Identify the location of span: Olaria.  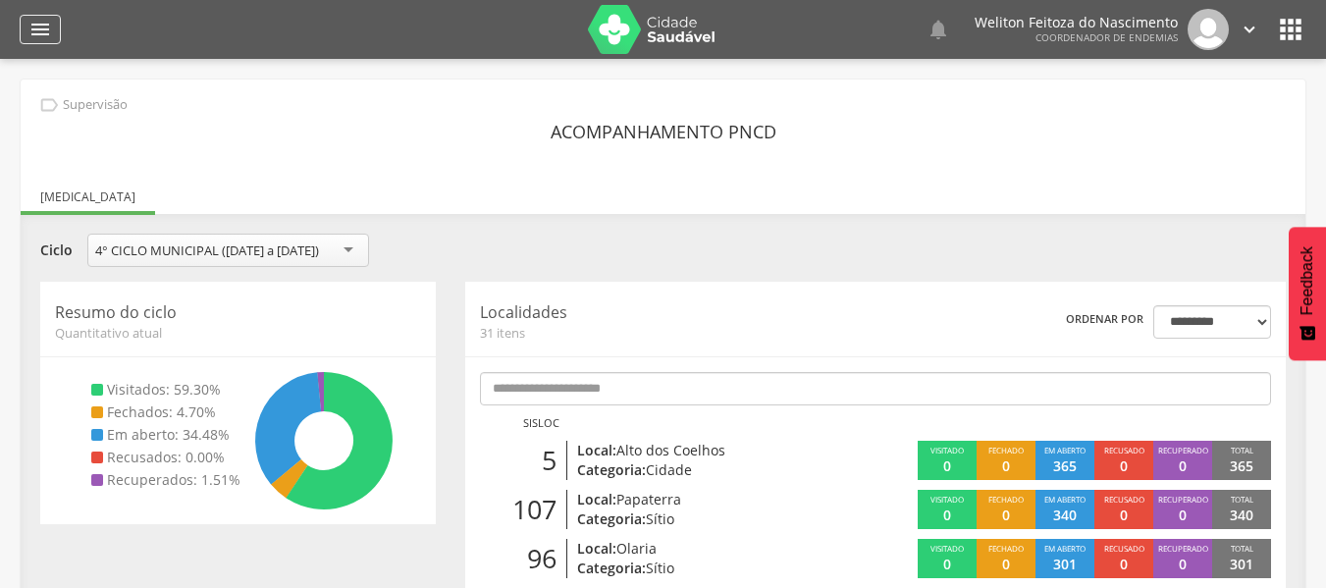
(636, 548).